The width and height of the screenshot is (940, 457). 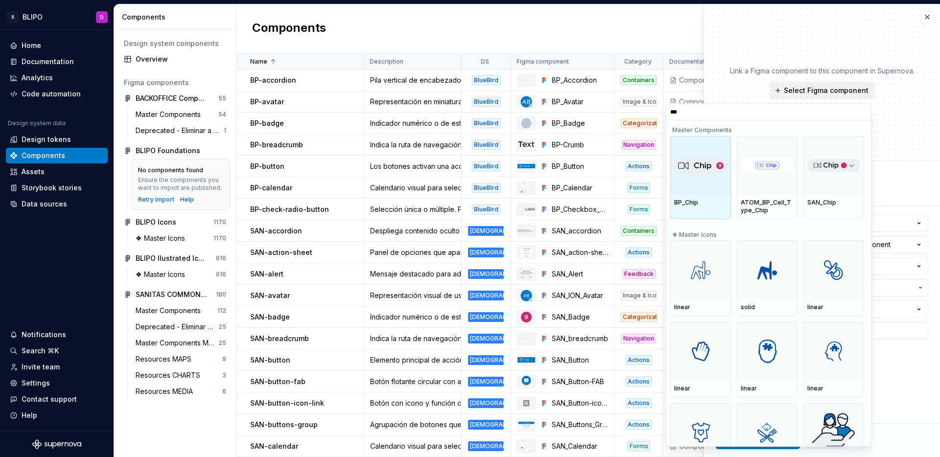 I want to click on p: Description, so click(x=386, y=62).